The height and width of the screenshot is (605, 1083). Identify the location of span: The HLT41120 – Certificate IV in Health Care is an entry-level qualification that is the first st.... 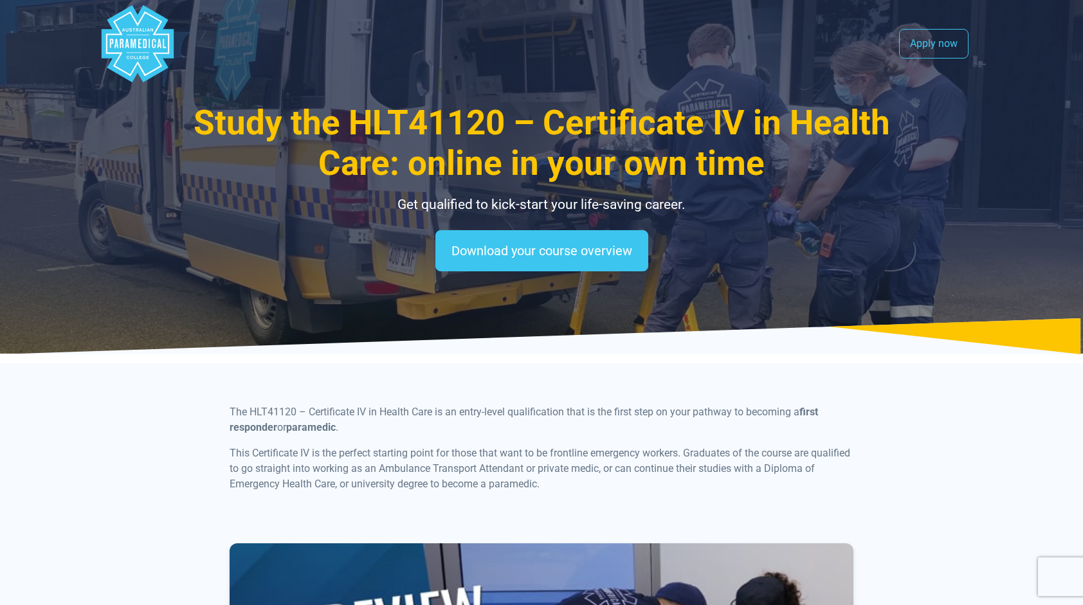
(515, 412).